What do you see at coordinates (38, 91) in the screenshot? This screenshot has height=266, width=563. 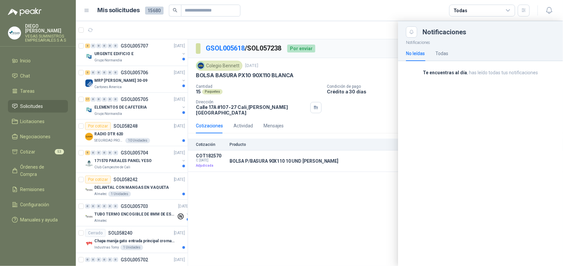 I see `a: Tareas` at bounding box center [38, 91].